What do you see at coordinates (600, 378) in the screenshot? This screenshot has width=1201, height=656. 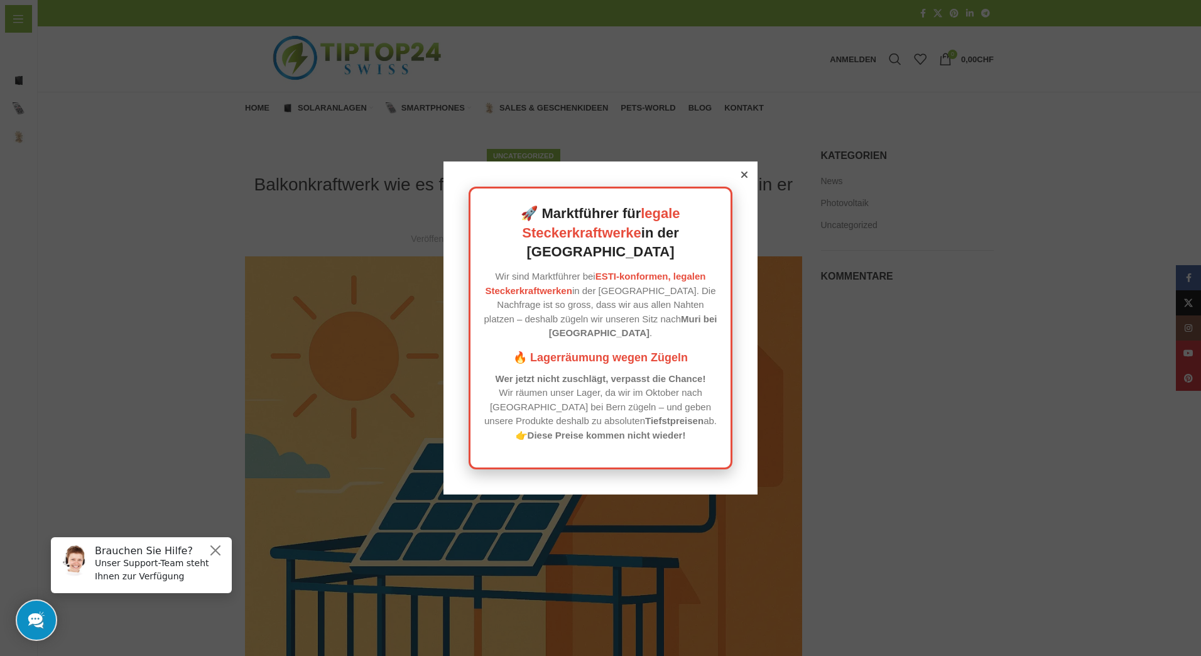 I see `strong: Wer jetzt nicht zuschlägt, verpasst die Chance!` at bounding box center [600, 378].